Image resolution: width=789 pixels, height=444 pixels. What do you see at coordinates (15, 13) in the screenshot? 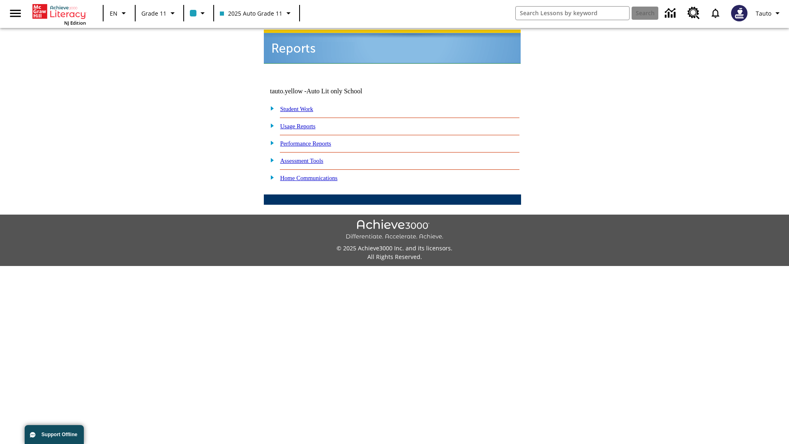
I see `button: Open side menu` at bounding box center [15, 13].